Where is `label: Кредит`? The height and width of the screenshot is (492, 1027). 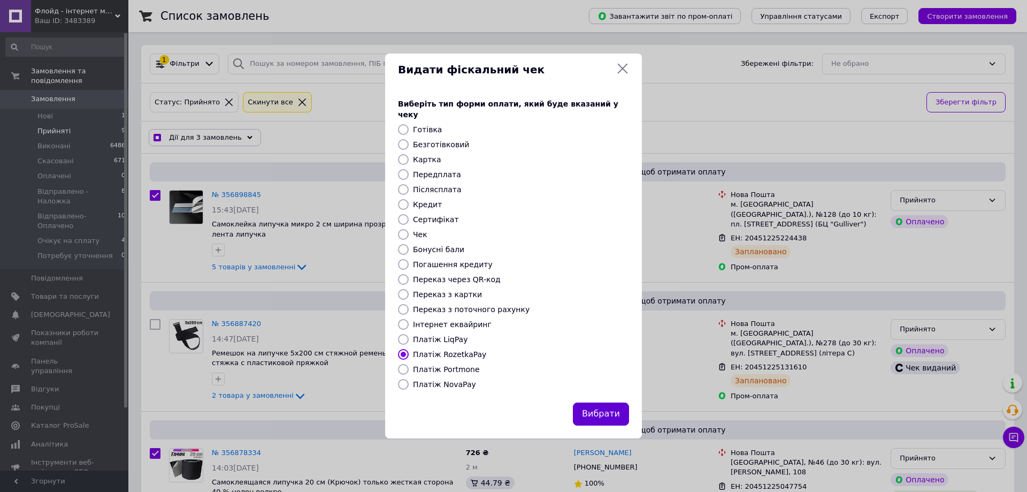
label: Кредит is located at coordinates (427, 204).